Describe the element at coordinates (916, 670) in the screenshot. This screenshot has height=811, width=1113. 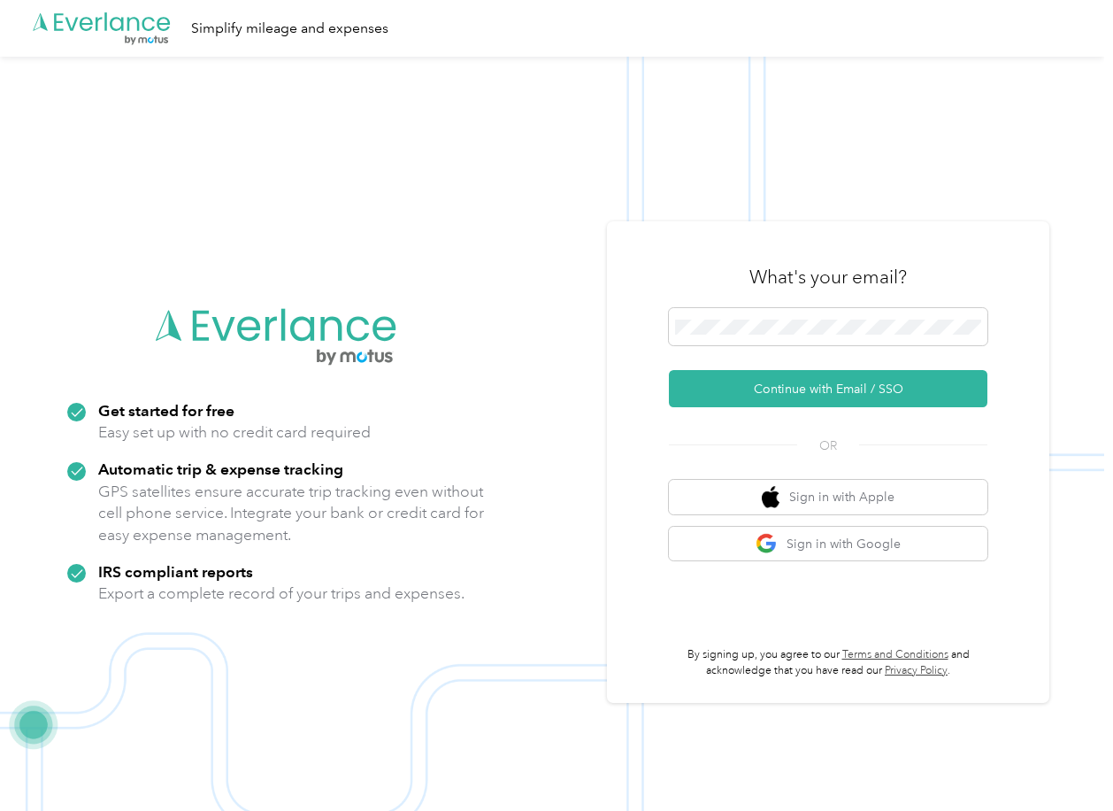
I see `a: Privacy Policy` at that location.